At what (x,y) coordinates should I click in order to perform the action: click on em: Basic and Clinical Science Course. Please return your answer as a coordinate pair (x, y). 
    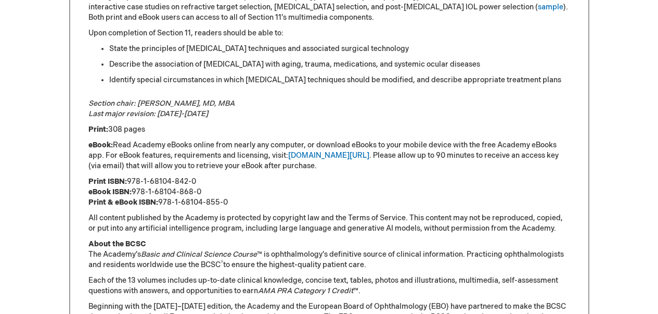
    Looking at the image, I should click on (199, 254).